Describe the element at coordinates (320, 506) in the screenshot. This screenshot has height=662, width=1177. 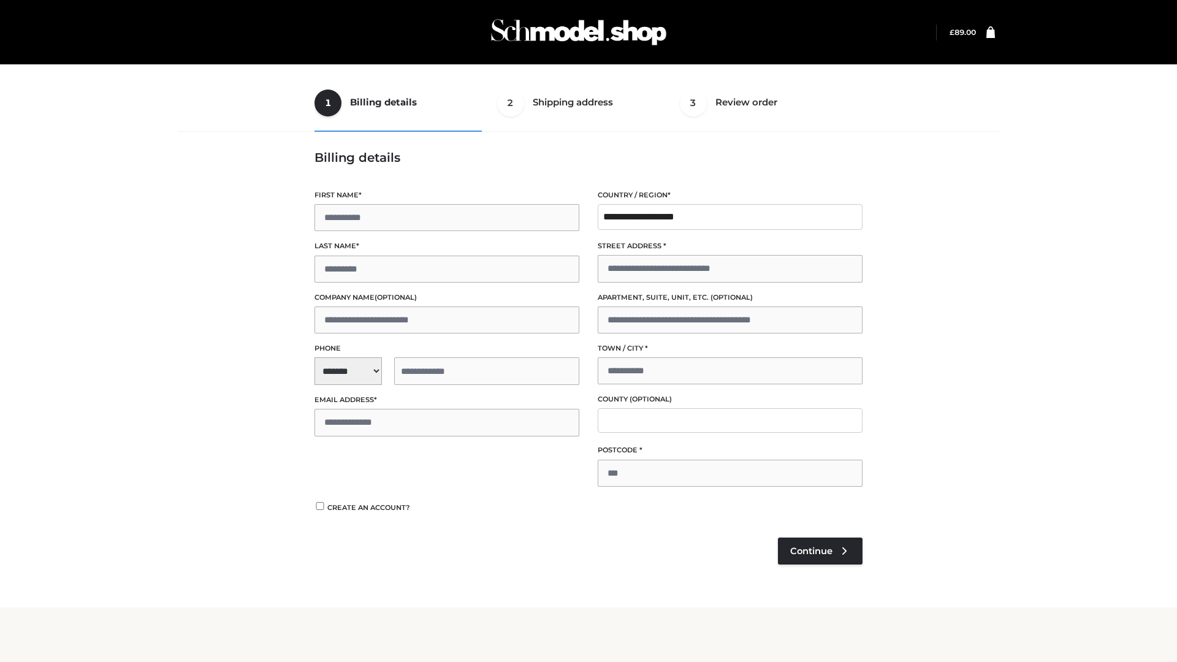
I see `input: Create an account?` at that location.